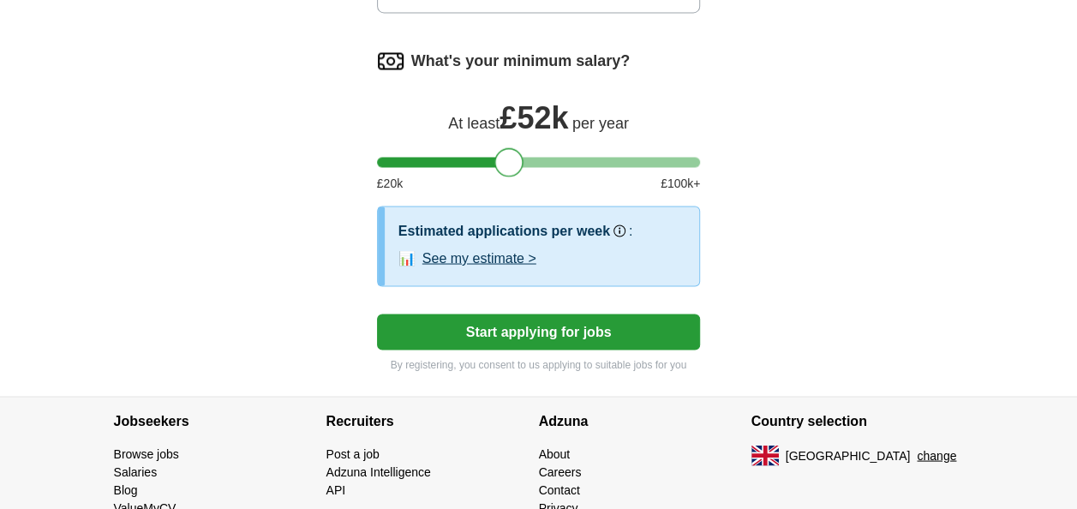  I want to click on a: Post a job, so click(353, 453).